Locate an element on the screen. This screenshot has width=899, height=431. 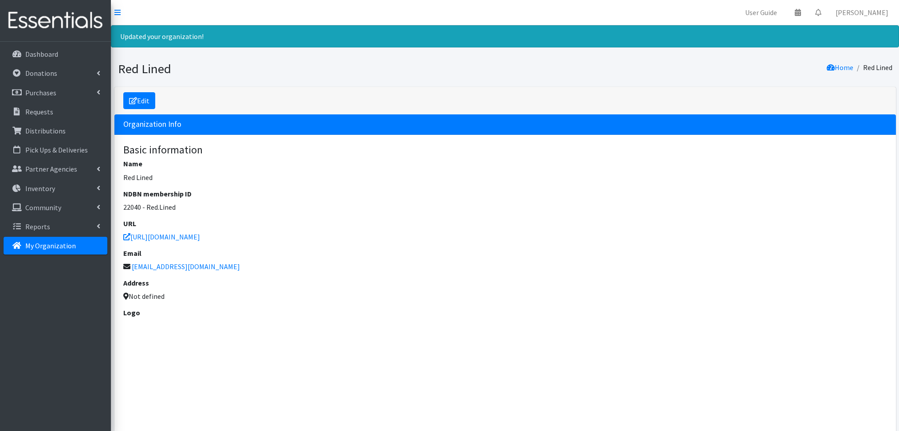
p: Reports is located at coordinates (38, 227).